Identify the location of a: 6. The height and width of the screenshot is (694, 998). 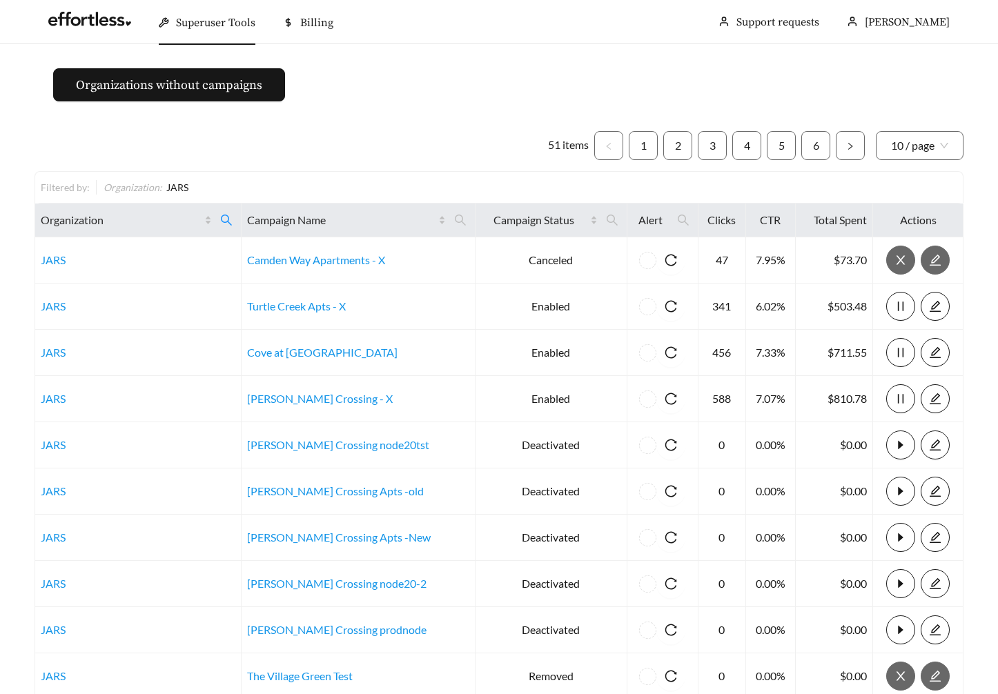
(815, 146).